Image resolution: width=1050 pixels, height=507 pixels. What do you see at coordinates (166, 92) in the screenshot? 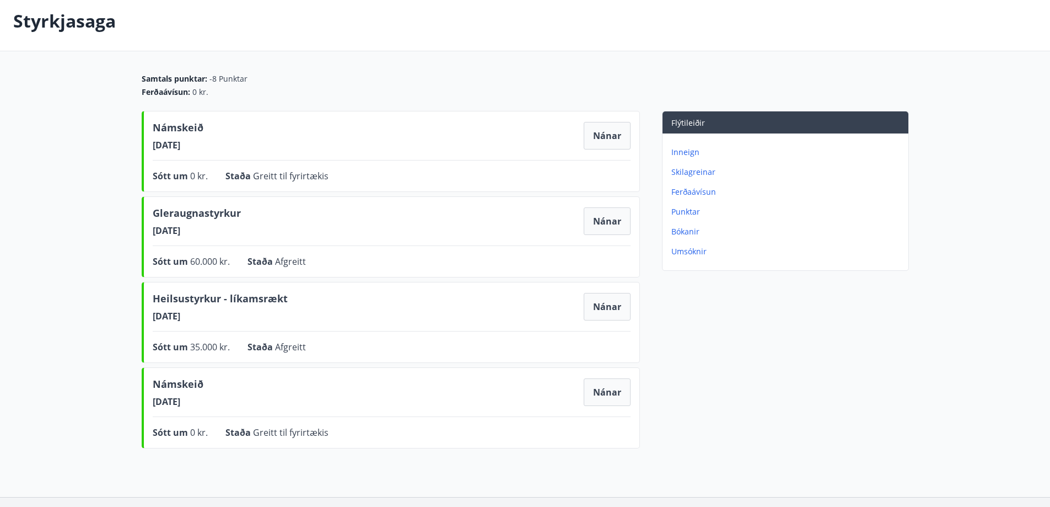
I see `span: Ferðaávísun :` at bounding box center [166, 92].